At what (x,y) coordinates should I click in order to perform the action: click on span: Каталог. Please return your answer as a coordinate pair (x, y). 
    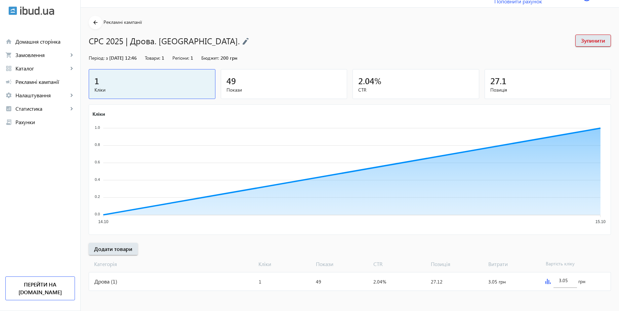
    Looking at the image, I should click on (42, 69).